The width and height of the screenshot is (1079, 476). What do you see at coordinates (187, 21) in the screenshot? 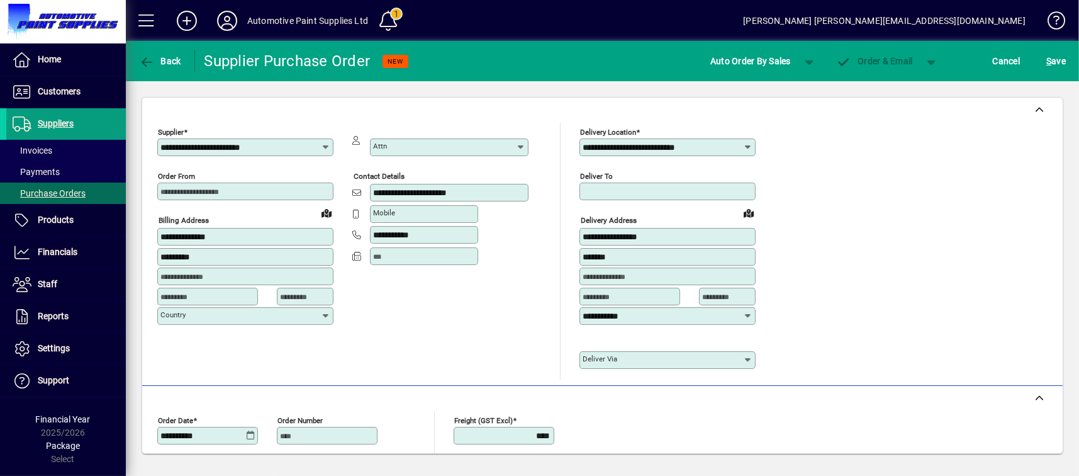
I see `button: Add` at bounding box center [187, 21].